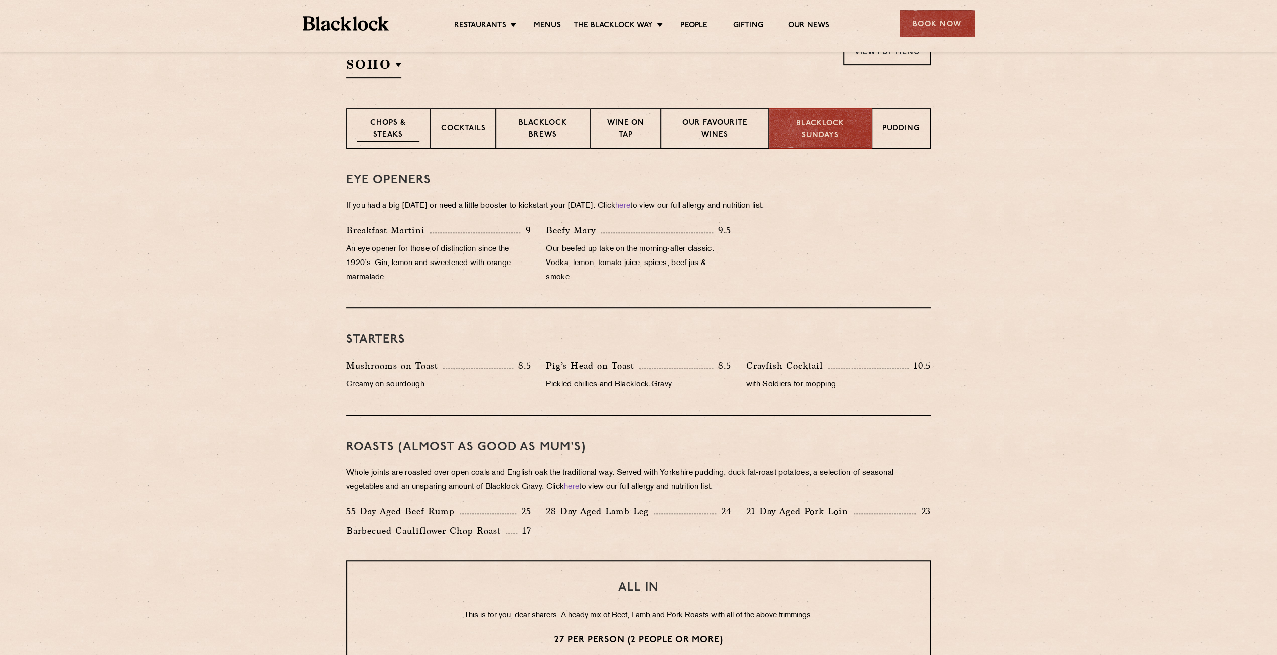 Image resolution: width=1277 pixels, height=655 pixels. I want to click on a: Our News, so click(809, 26).